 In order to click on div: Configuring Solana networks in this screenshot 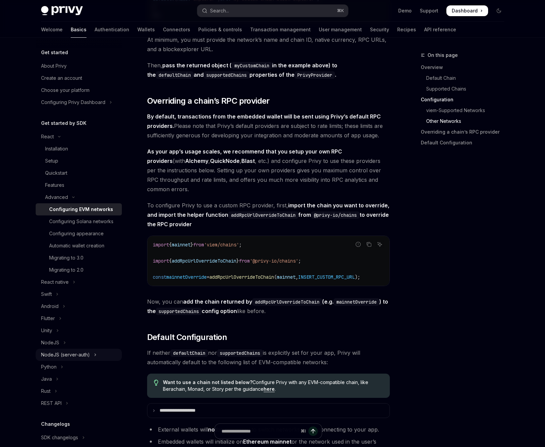, I will do `click(81, 222)`.